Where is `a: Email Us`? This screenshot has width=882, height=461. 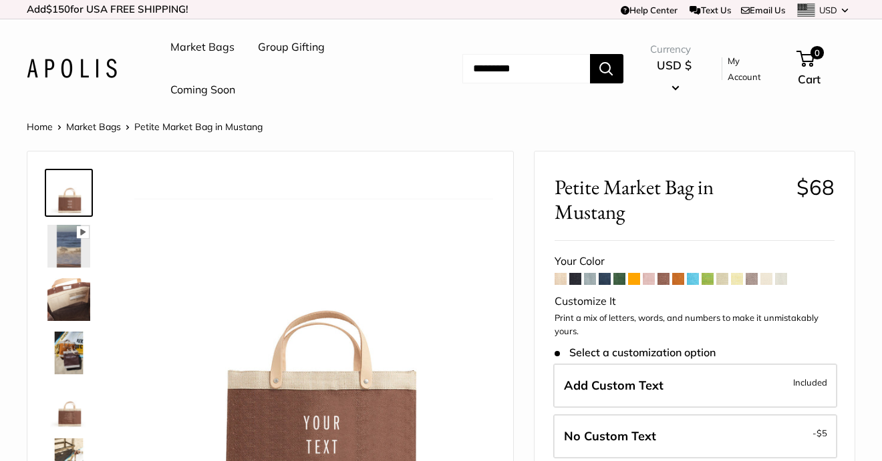 a: Email Us is located at coordinates (763, 10).